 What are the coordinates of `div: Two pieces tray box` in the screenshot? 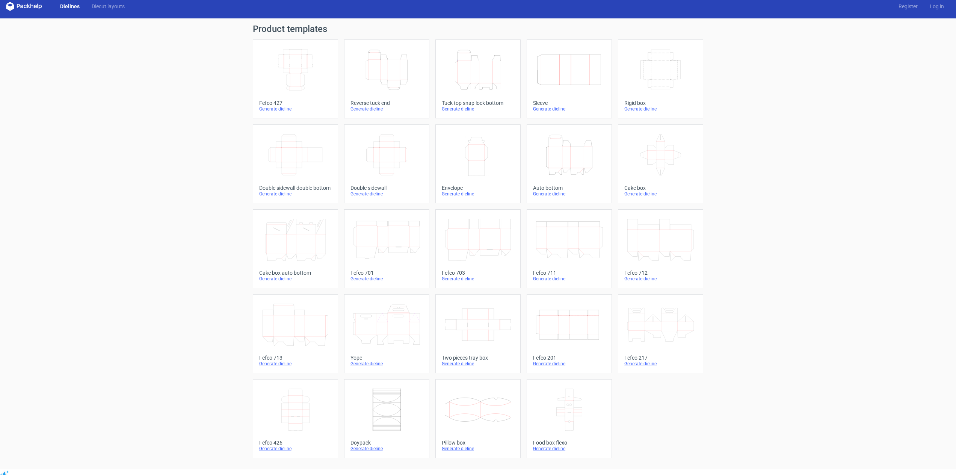 It's located at (478, 358).